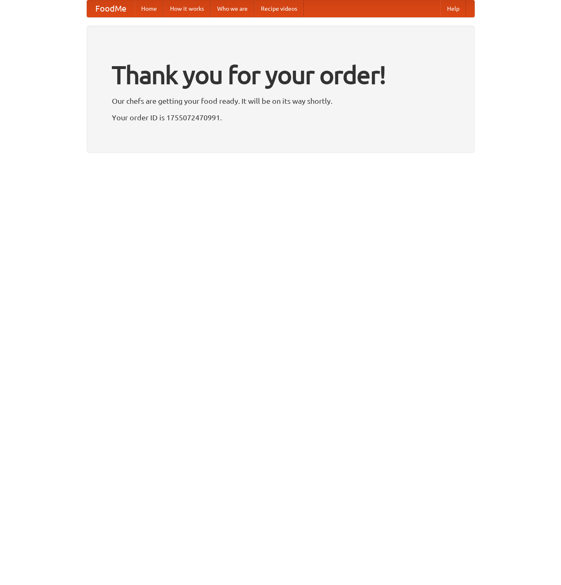  Describe the element at coordinates (281, 101) in the screenshot. I see `p: Our chefs are getting your food ready. It will be on its way shortly.` at that location.